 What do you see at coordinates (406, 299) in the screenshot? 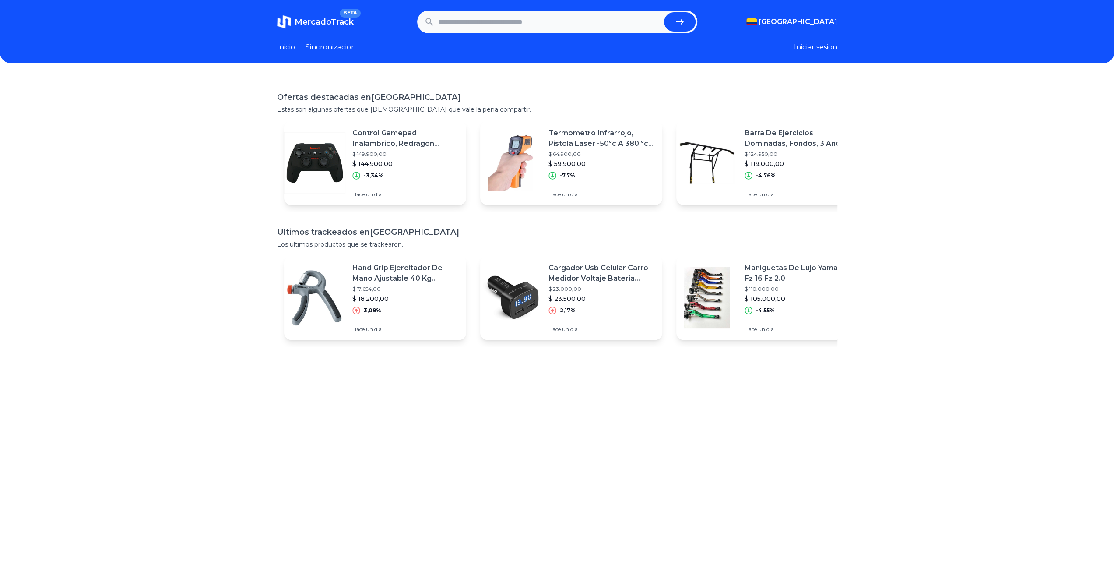
I see `p: $ 18.200,00` at bounding box center [406, 299].